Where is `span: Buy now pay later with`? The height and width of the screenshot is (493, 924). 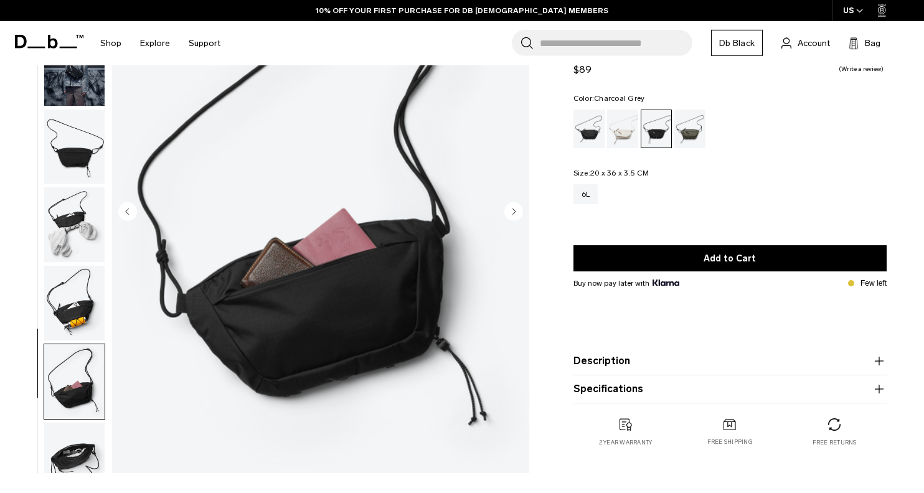 span: Buy now pay later with is located at coordinates (626, 283).